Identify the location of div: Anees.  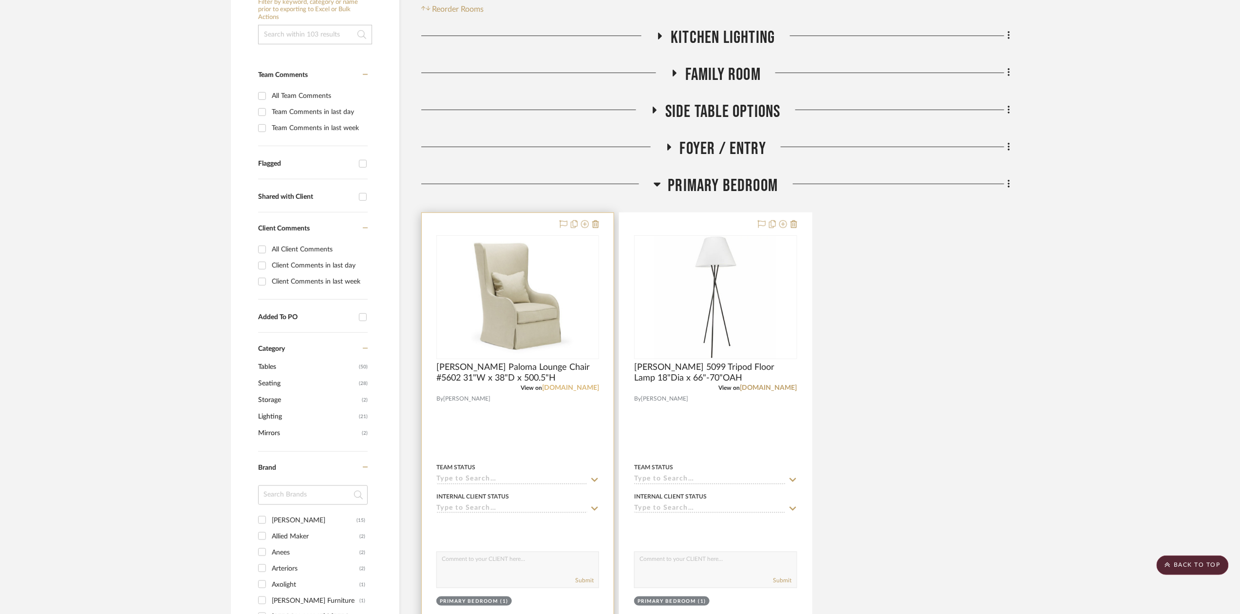
(316, 552).